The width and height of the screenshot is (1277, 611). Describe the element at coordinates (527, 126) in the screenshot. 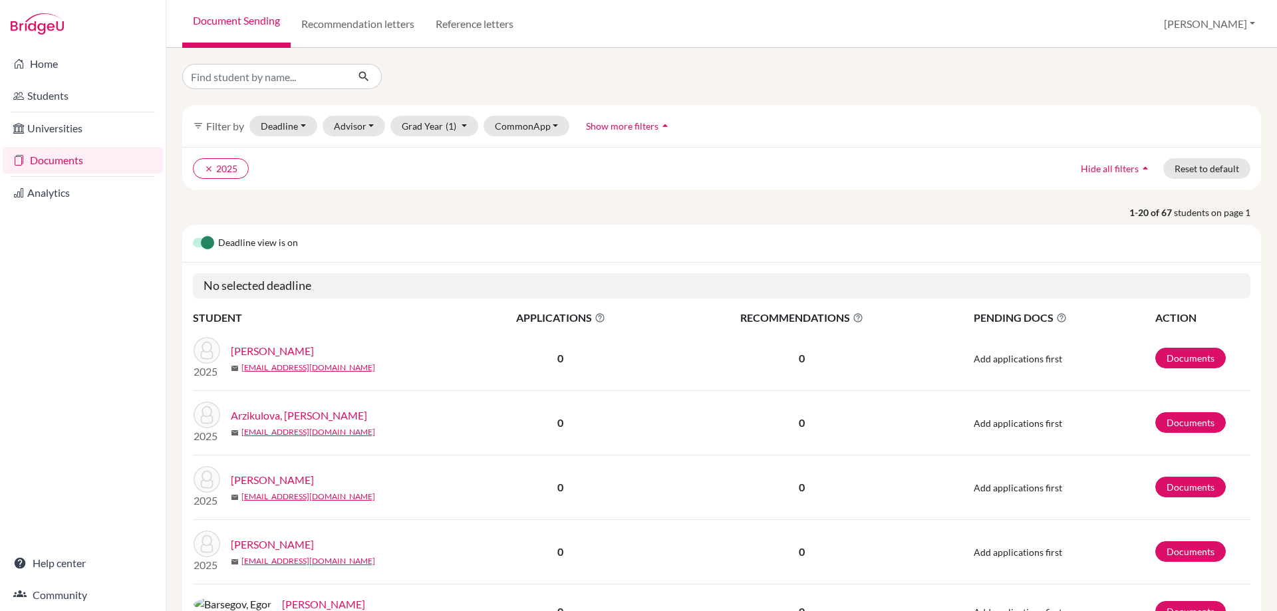

I see `button: CommonApp` at that location.